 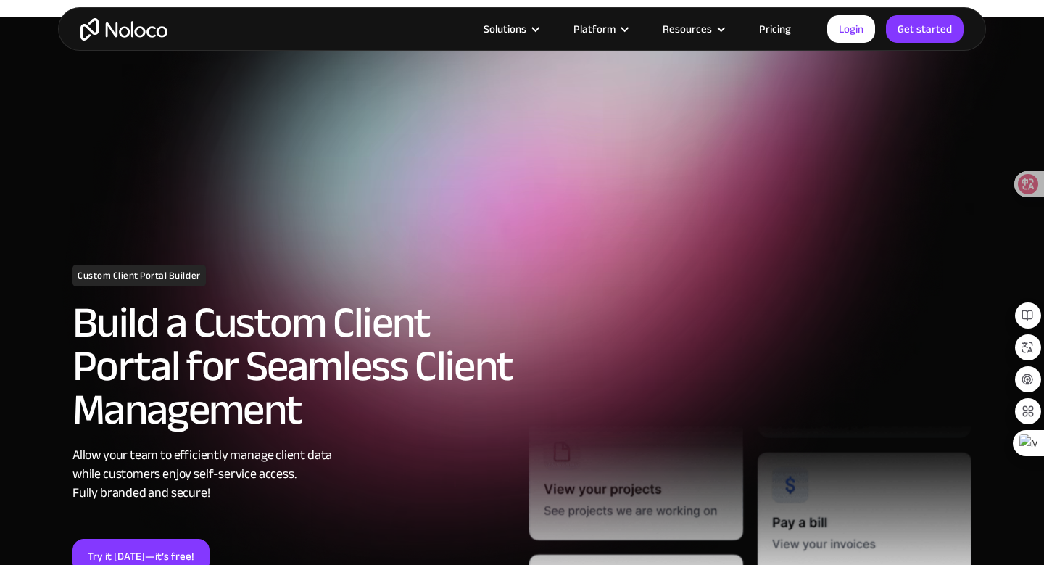 What do you see at coordinates (851, 29) in the screenshot?
I see `a: Login` at bounding box center [851, 29].